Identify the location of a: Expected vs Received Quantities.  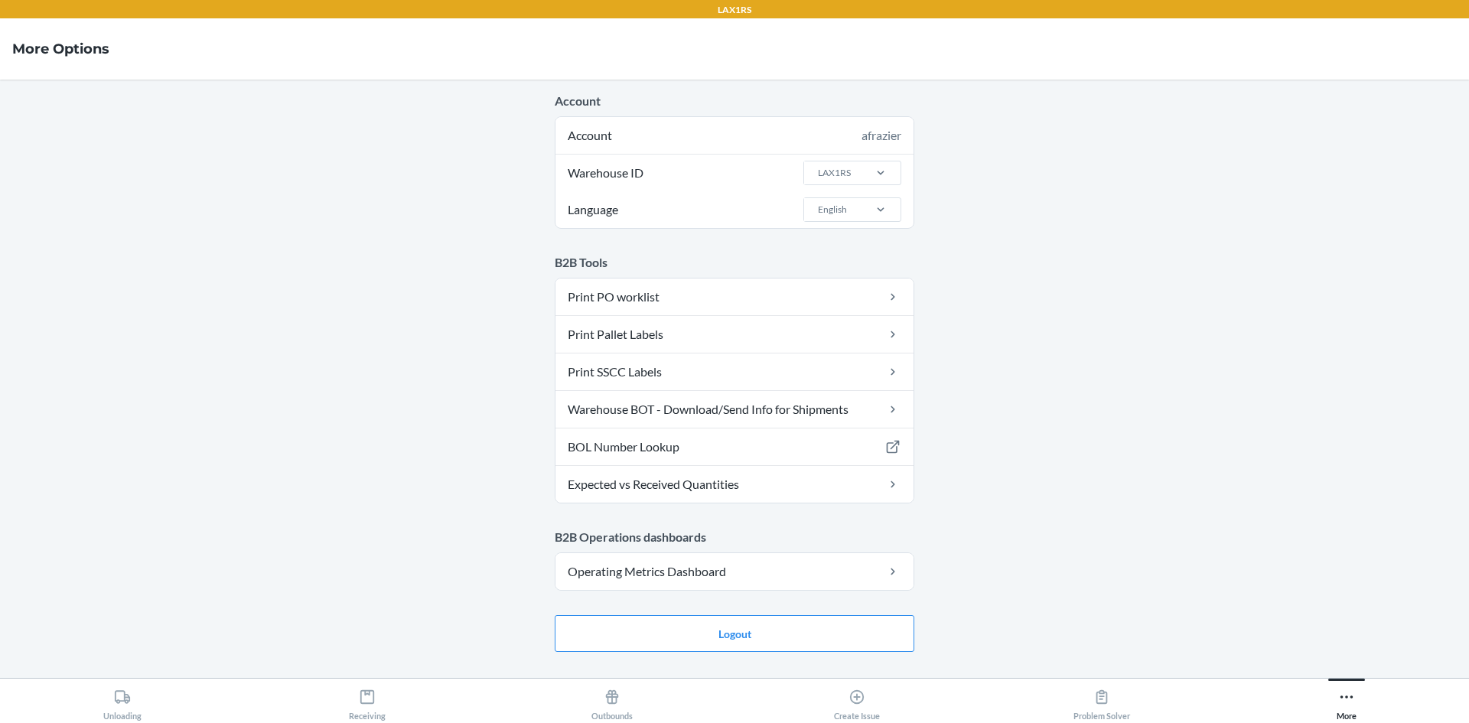
(734, 484).